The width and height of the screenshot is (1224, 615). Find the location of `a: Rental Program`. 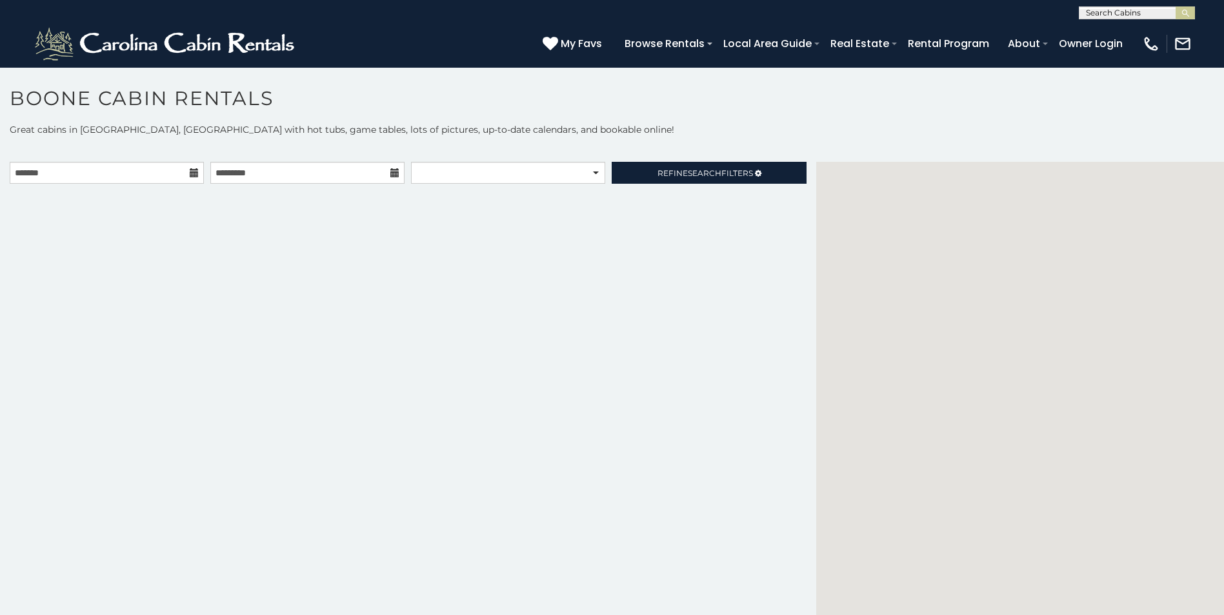

a: Rental Program is located at coordinates (948, 43).